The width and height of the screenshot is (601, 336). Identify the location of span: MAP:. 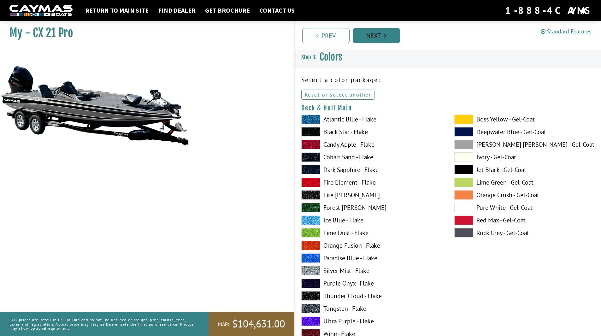
(223, 324).